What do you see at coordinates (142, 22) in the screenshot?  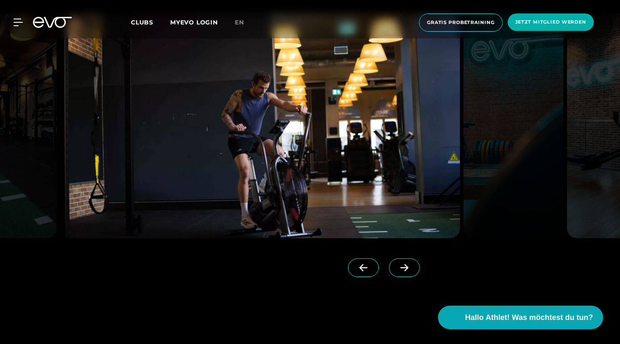 I see `span: Clubs` at bounding box center [142, 22].